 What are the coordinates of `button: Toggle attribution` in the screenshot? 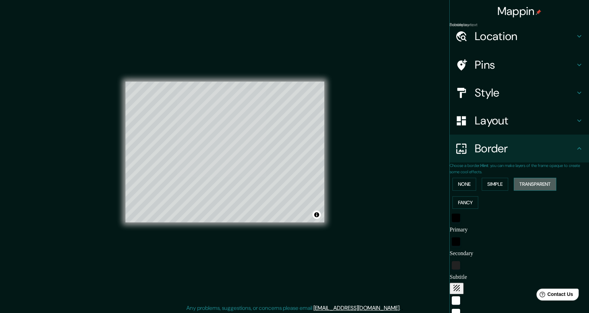 It's located at (317, 215).